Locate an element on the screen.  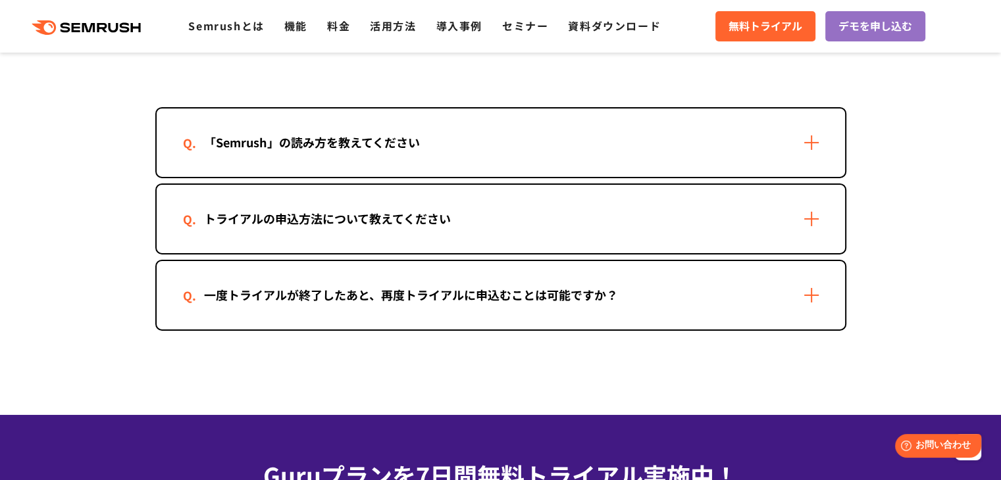
a: Semrushとは is located at coordinates (226, 26).